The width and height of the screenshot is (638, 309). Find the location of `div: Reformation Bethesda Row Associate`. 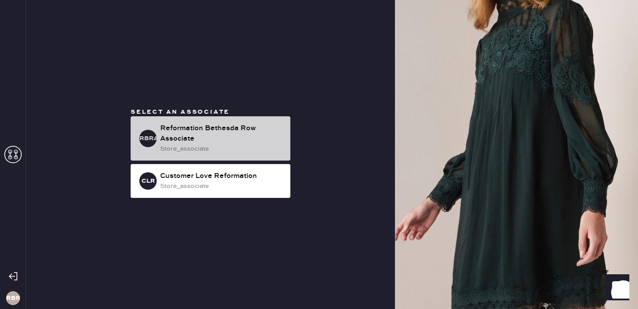

div: Reformation Bethesda Row Associate is located at coordinates (222, 134).